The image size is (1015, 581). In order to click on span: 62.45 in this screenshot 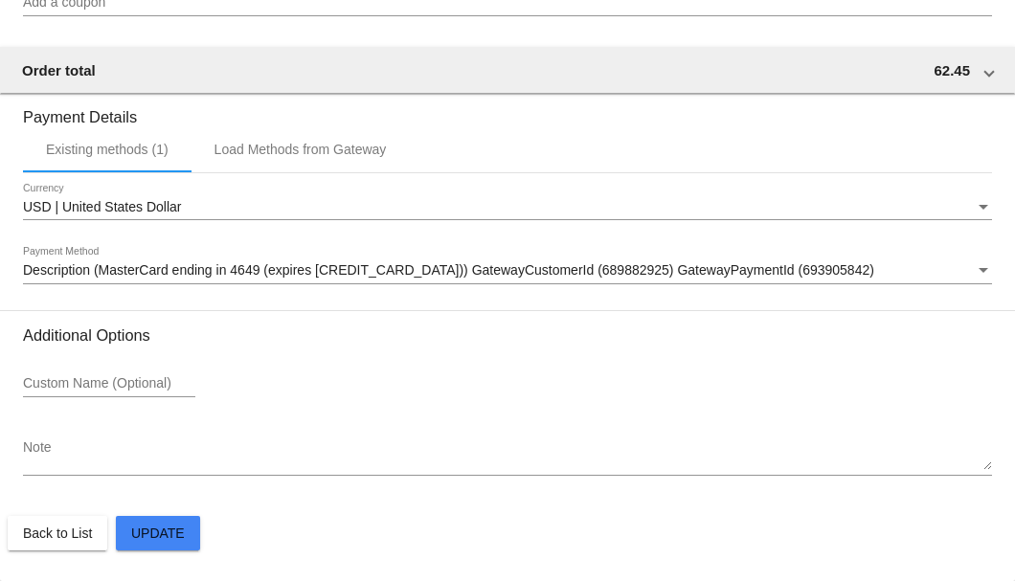, I will do `click(952, 70)`.